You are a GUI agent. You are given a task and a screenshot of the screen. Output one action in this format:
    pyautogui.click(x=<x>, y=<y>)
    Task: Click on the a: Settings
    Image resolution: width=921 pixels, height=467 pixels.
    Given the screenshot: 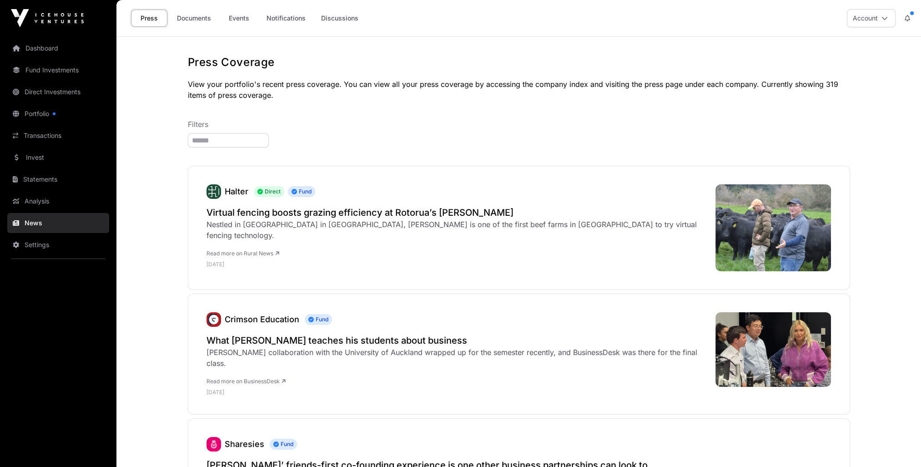 What is the action you would take?
    pyautogui.click(x=58, y=245)
    